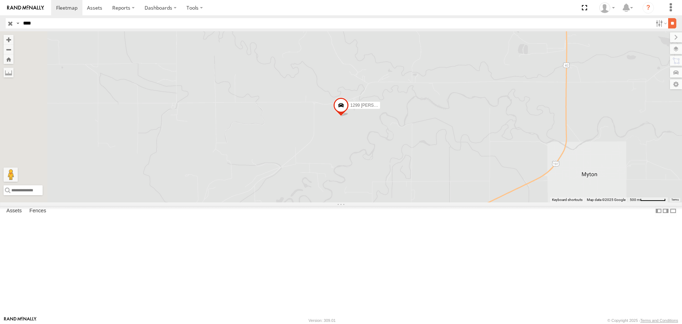 The image size is (682, 324). I want to click on div: Version: 309.01, so click(322, 320).